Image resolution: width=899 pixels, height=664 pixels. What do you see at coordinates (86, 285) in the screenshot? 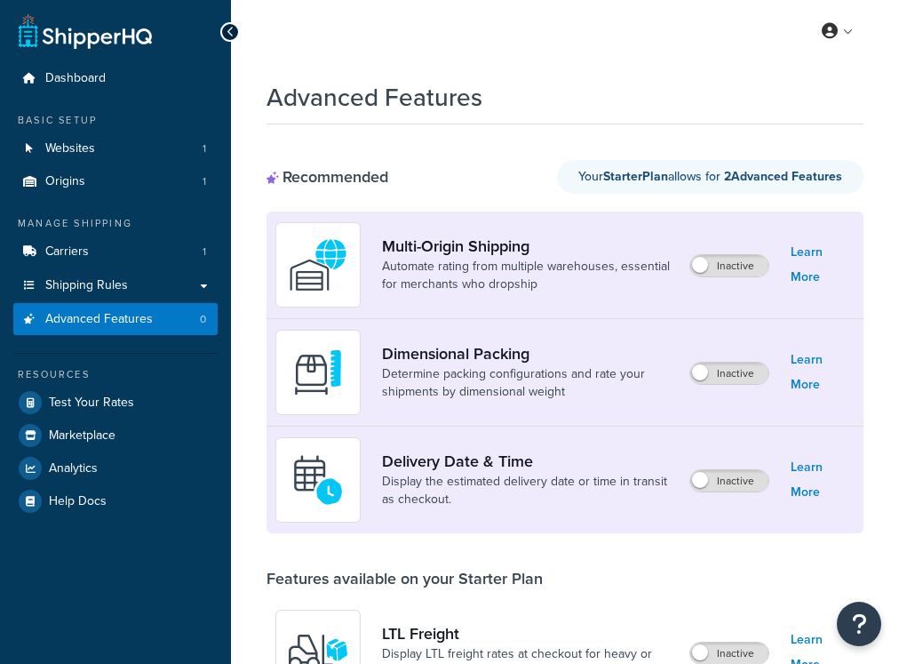
I see `span: Shipping Rules` at bounding box center [86, 285].